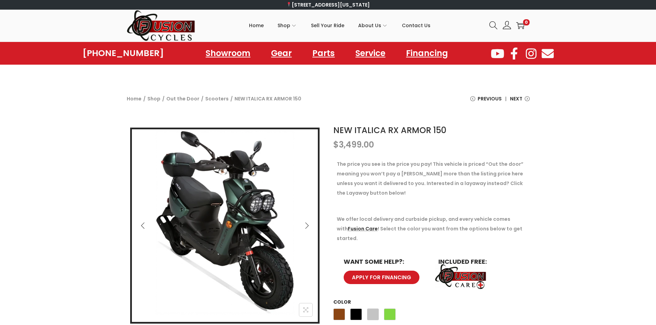  What do you see at coordinates (327, 25) in the screenshot?
I see `span: Sell Your Ride` at bounding box center [327, 25].